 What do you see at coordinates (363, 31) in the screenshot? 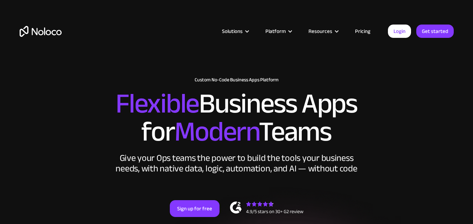
I see `a: Pricing` at bounding box center [363, 31].